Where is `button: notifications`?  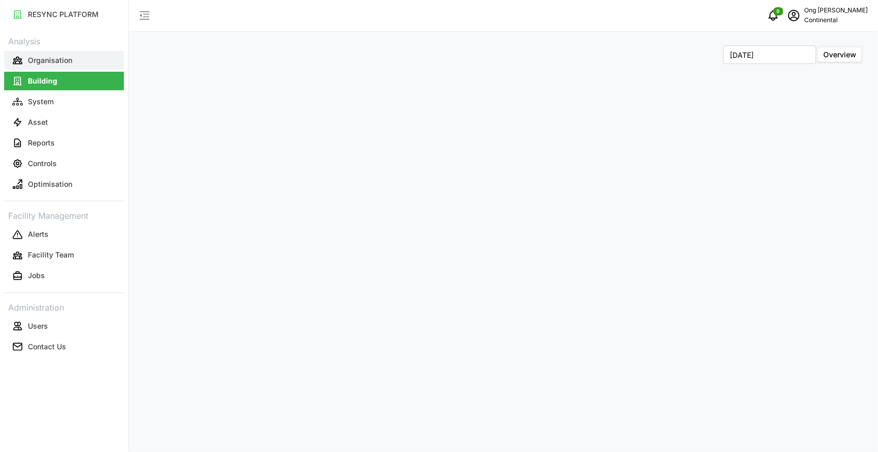
button: notifications is located at coordinates (774, 15).